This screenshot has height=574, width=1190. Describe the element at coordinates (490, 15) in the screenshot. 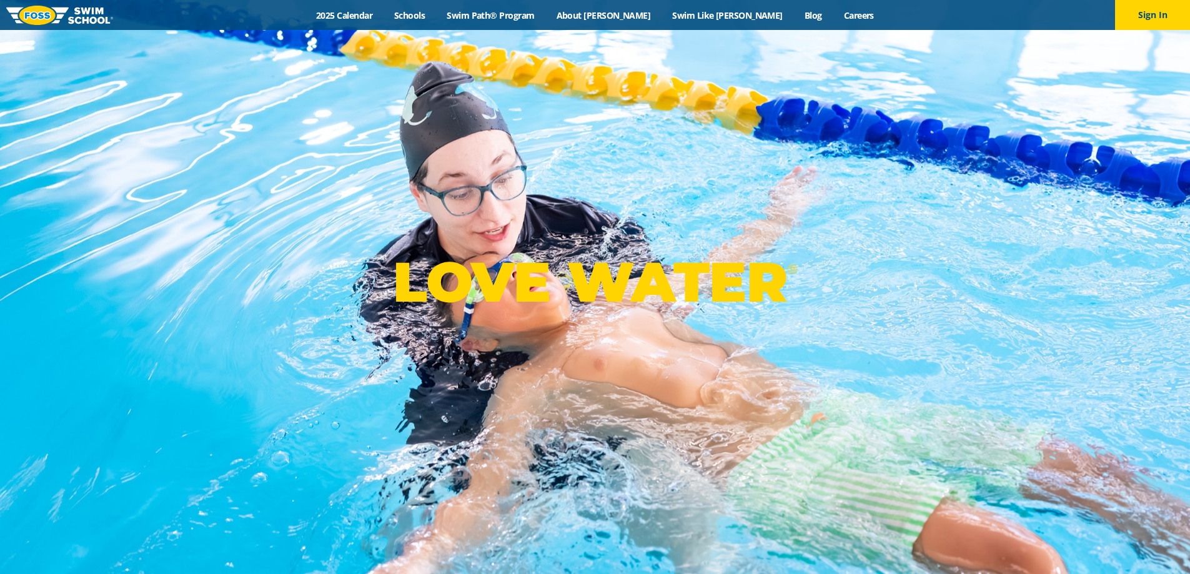

I see `a: Swim Path® Program` at that location.